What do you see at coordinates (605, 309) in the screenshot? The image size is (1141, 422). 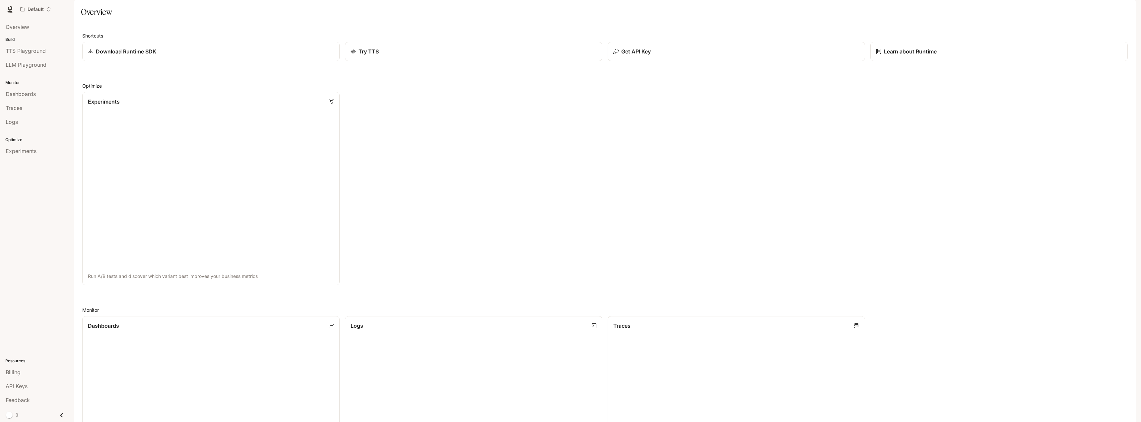 I see `h2: Monitor` at bounding box center [605, 309].